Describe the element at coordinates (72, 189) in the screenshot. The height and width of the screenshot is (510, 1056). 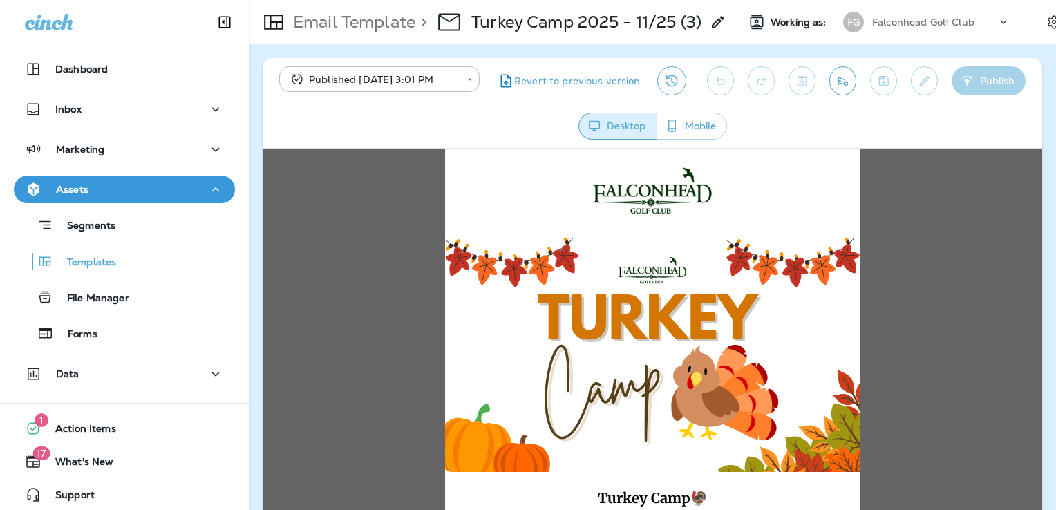
I see `p: Assets` at that location.